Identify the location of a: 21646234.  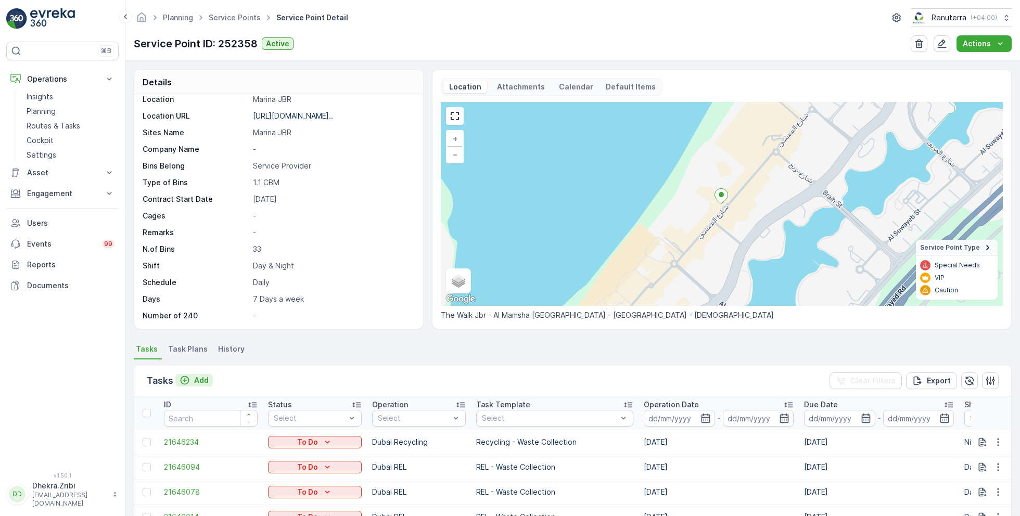
(211, 442).